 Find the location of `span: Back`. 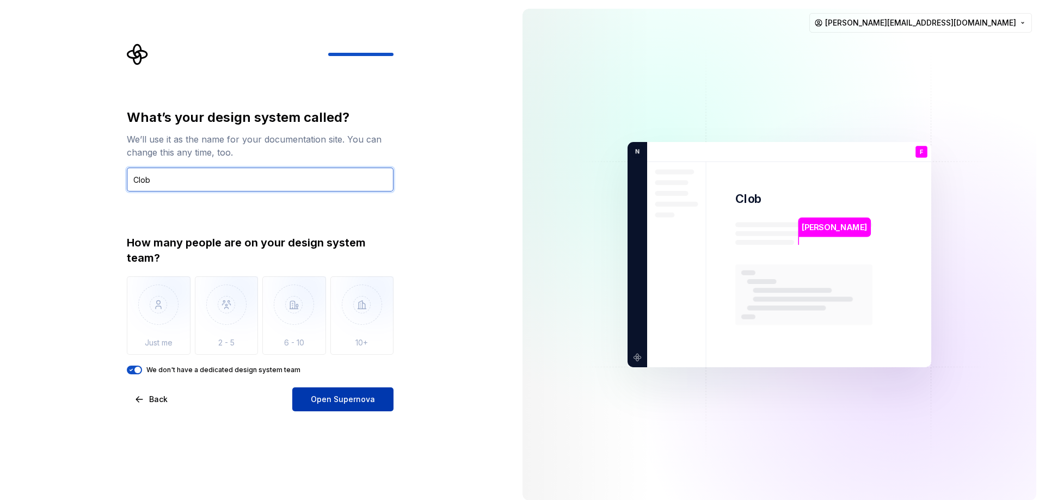

span: Back is located at coordinates (158, 400).